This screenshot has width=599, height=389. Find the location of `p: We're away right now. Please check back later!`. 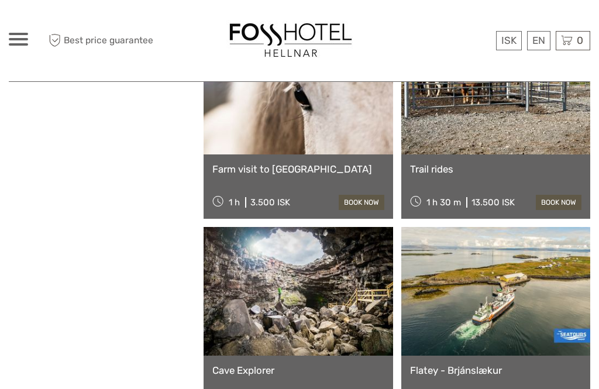

p: We're away right now. Please check back later! is located at coordinates (74, 25).